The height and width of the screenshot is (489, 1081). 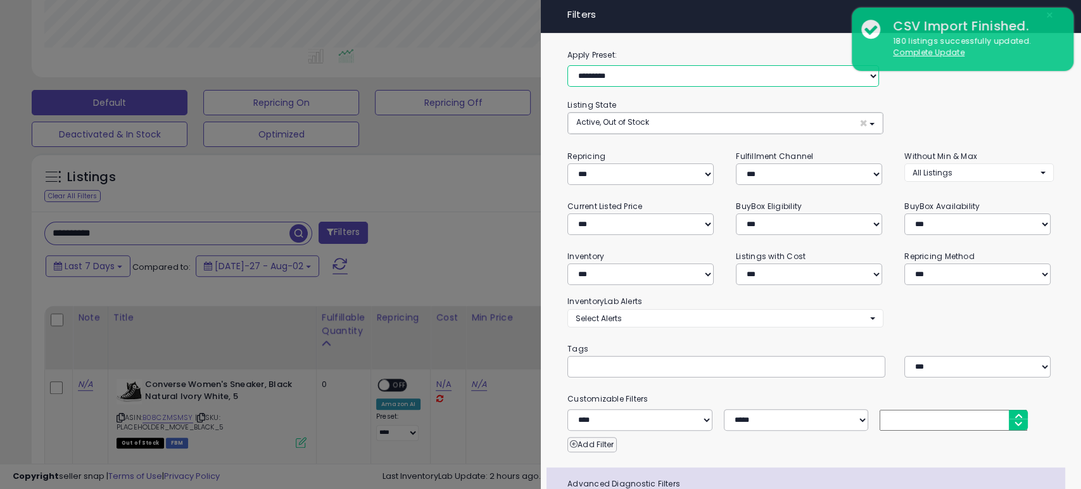 I want to click on small: Current Listed Price, so click(x=605, y=206).